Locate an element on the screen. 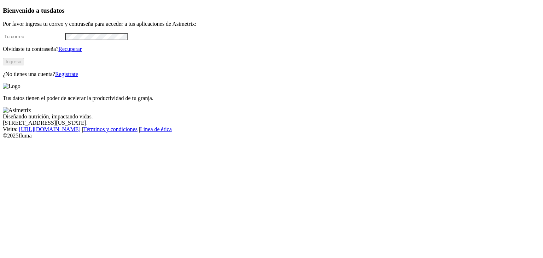  a: Términos y condiciones is located at coordinates (110, 129).